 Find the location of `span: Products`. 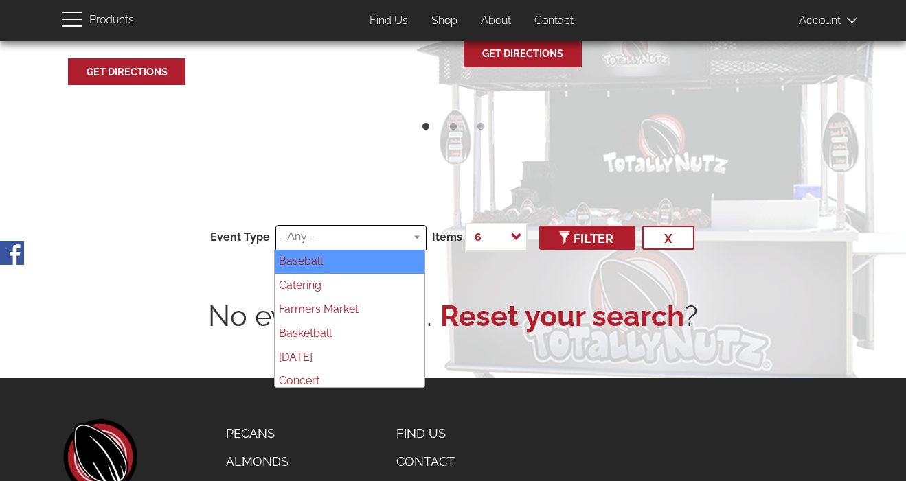

span: Products is located at coordinates (111, 20).